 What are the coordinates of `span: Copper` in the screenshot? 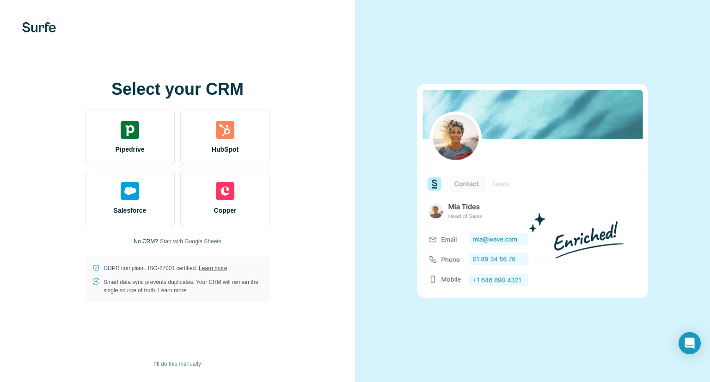 It's located at (225, 210).